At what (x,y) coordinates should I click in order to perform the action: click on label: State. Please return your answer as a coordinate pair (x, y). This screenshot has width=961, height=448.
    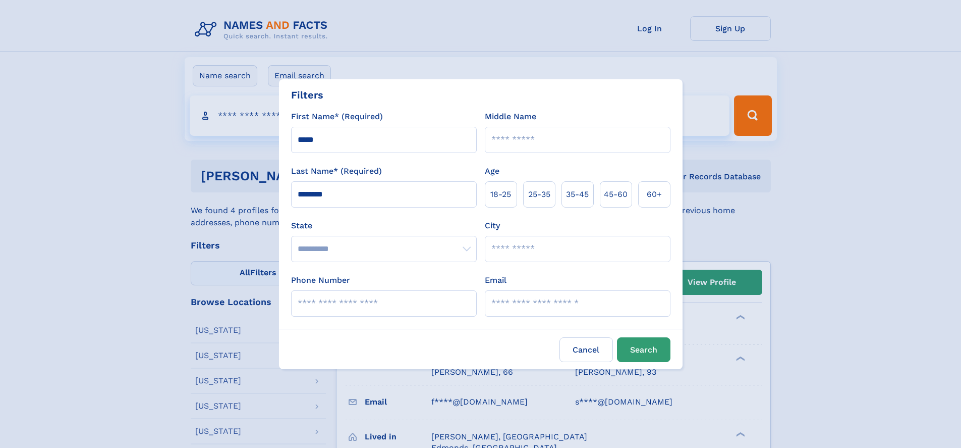
    Looking at the image, I should click on (384, 226).